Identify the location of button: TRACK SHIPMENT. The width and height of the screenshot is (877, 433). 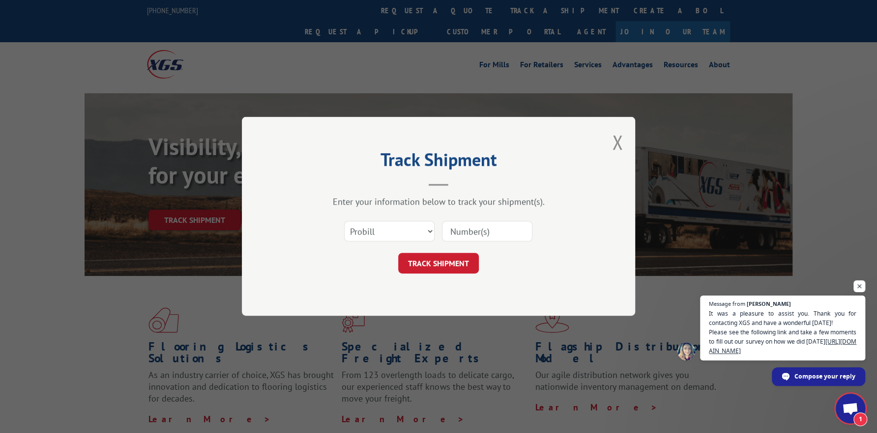
(438, 264).